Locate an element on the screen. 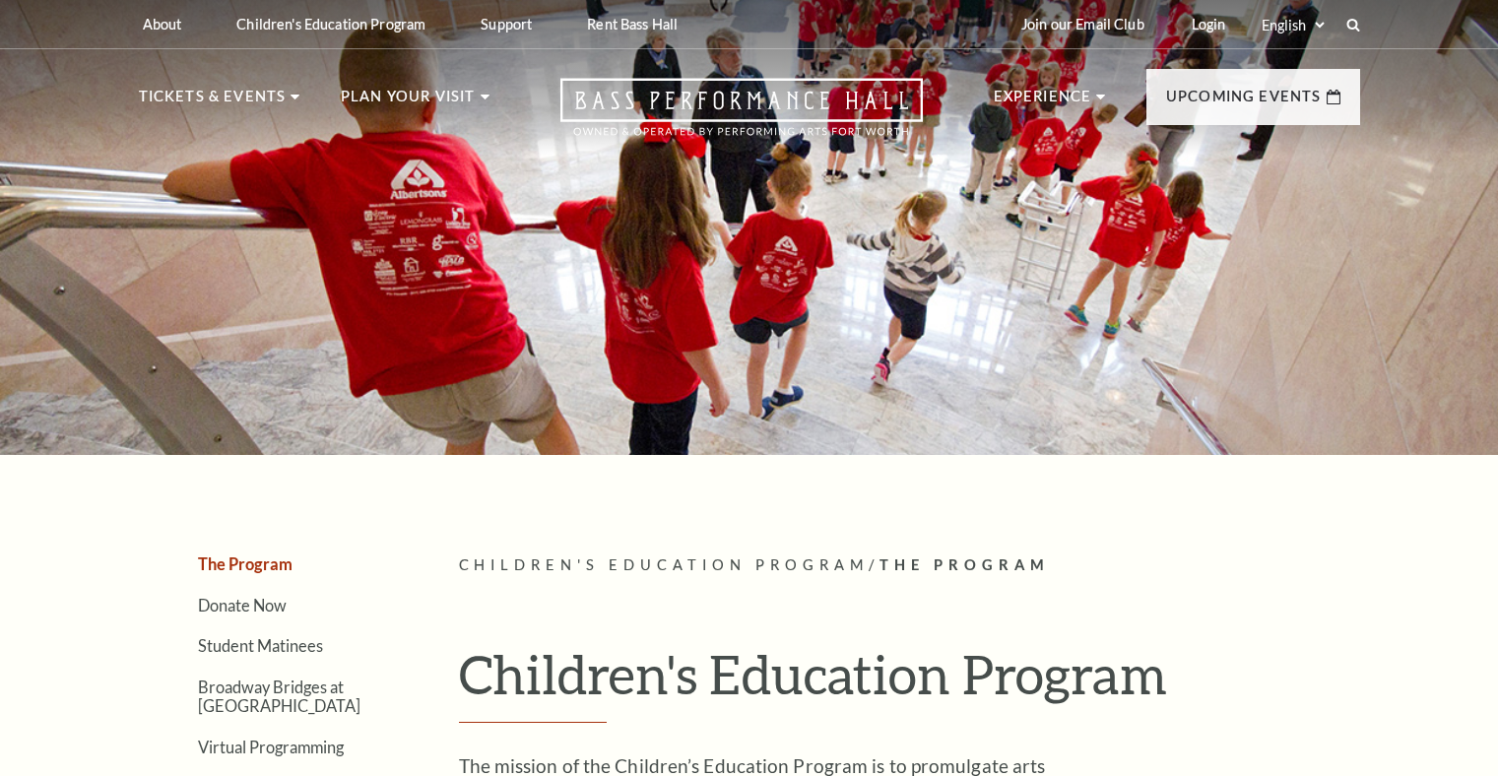  select: Select: is located at coordinates (1292, 25).